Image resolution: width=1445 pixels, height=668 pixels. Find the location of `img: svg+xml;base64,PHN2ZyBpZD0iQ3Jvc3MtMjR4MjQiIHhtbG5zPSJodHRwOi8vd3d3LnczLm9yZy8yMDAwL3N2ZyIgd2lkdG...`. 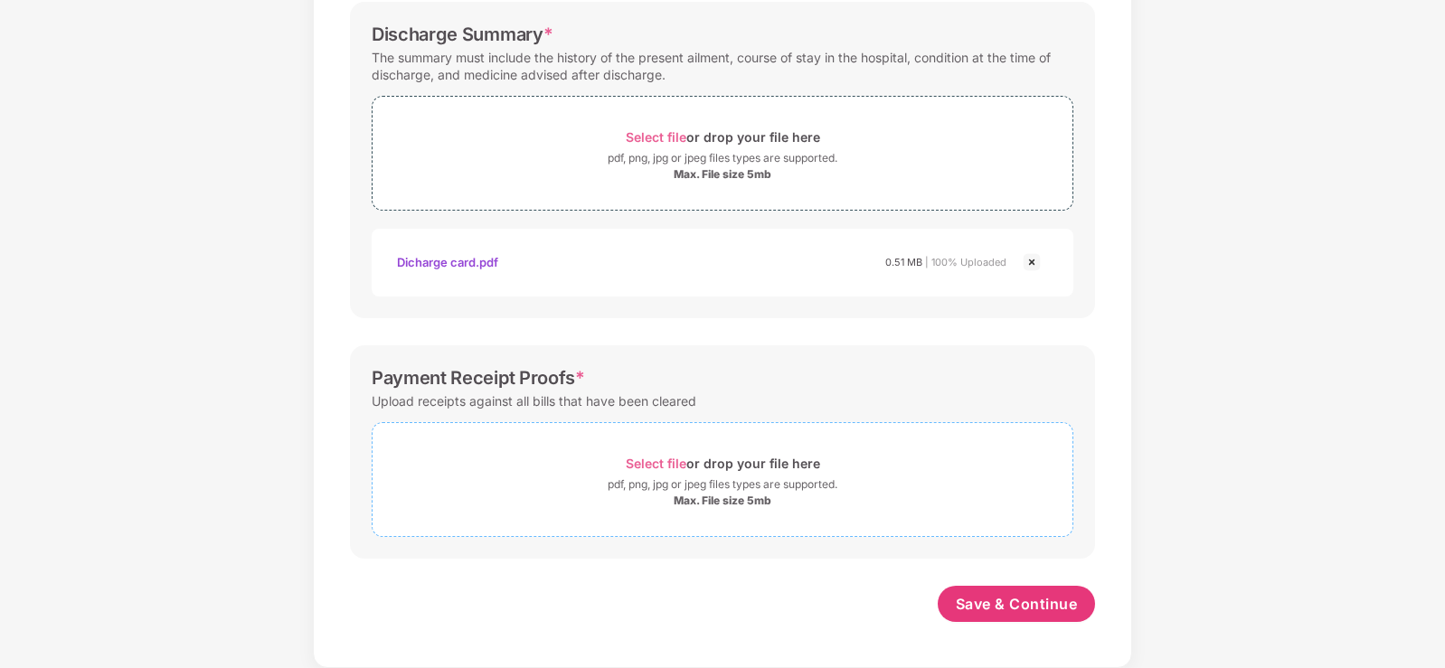

img: svg+xml;base64,PHN2ZyBpZD0iQ3Jvc3MtMjR4MjQiIHhtbG5zPSJodHRwOi8vd3d3LnczLm9yZy8yMDAwL3N2ZyIgd2lkdG... is located at coordinates (1032, 262).